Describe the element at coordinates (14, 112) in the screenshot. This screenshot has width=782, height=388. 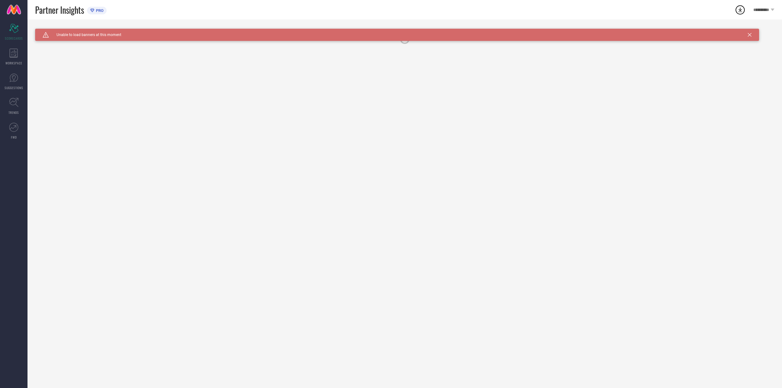
I see `span: TRENDS` at that location.